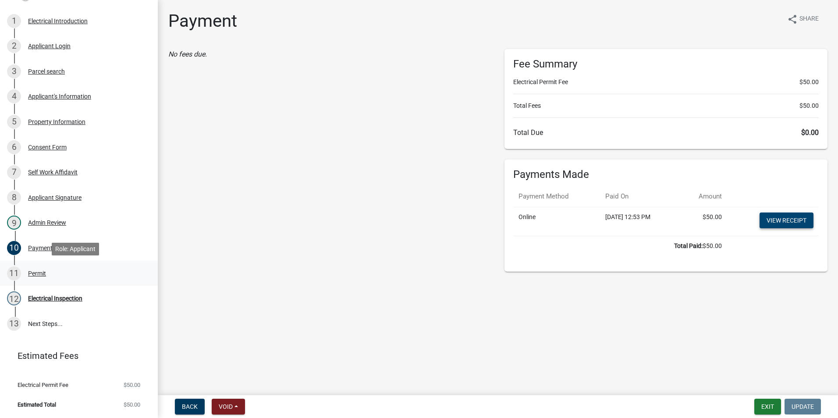 The height and width of the screenshot is (418, 838). I want to click on div: Parcel search, so click(46, 71).